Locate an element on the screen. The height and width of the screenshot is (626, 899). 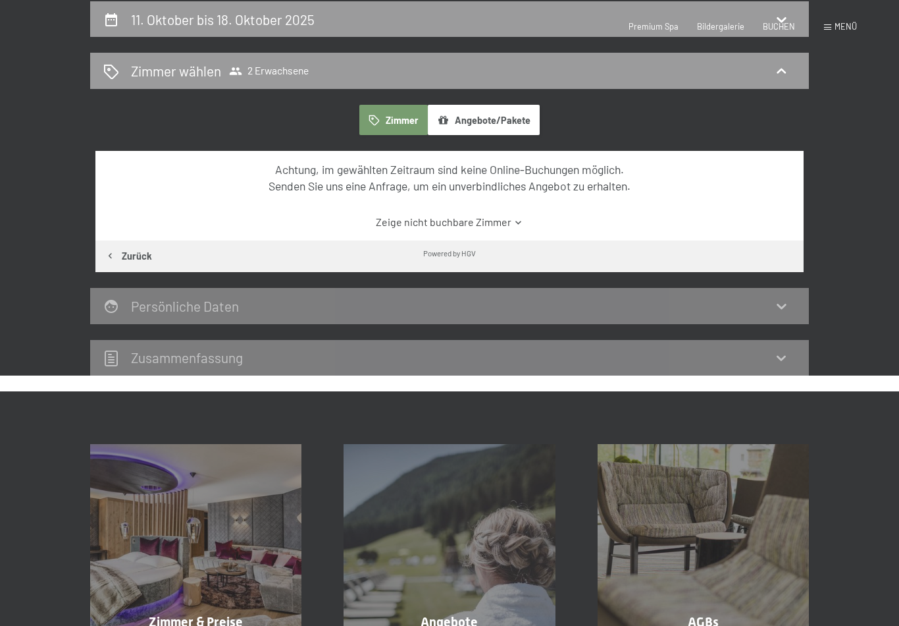
h2: Persönliche Daten is located at coordinates (185, 306).